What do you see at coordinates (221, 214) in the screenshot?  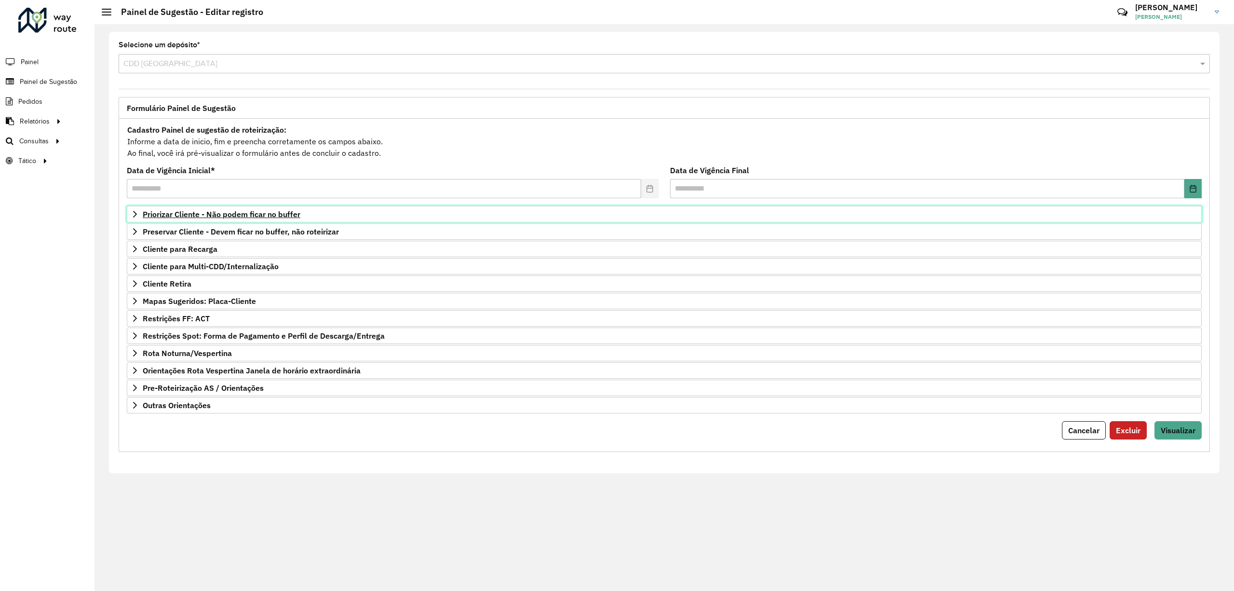 I see `span: Priorizar Cliente - Não podem ficar no buffer` at bounding box center [221, 214].